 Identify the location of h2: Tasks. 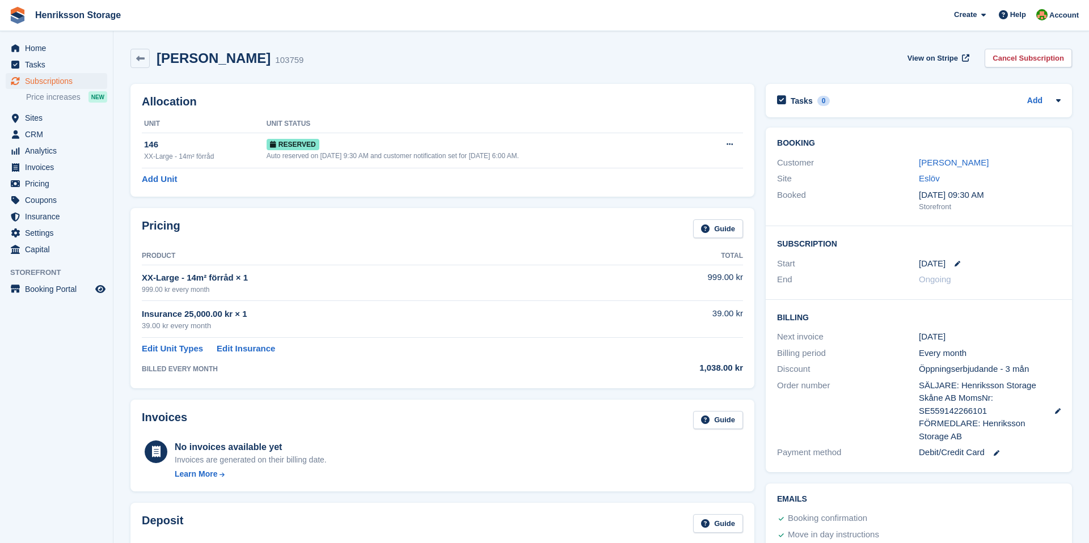
(801, 101).